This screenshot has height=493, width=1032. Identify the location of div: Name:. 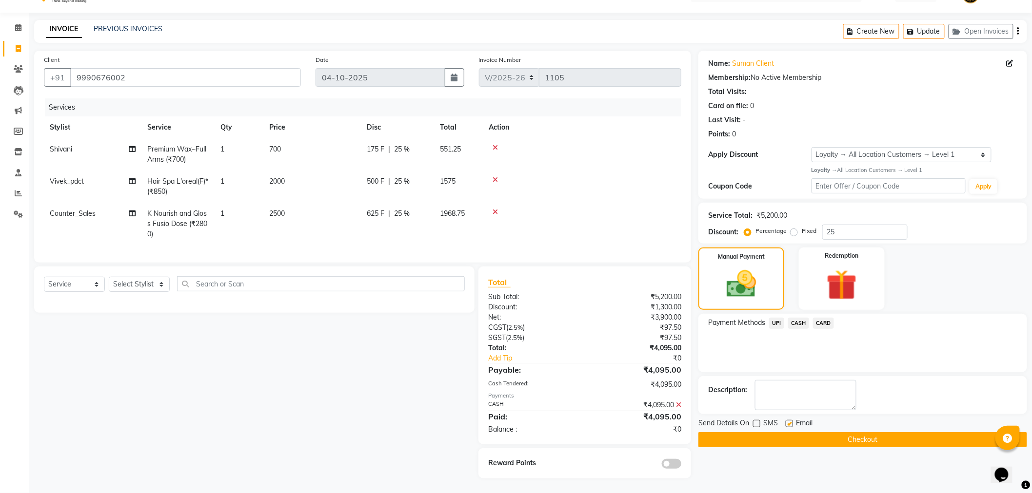
(719, 63).